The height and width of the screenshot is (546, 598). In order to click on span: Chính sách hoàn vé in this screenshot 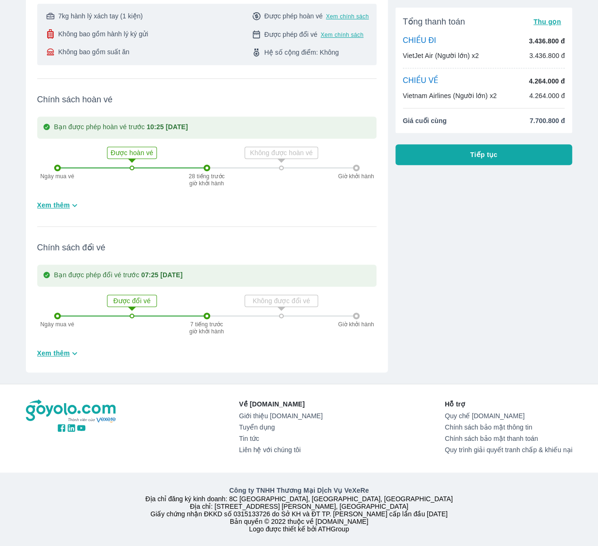, I will do `click(207, 100)`.